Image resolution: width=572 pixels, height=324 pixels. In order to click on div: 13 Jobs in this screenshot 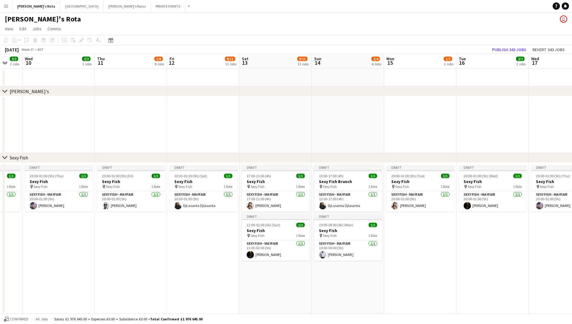, I will do `click(303, 64)`.